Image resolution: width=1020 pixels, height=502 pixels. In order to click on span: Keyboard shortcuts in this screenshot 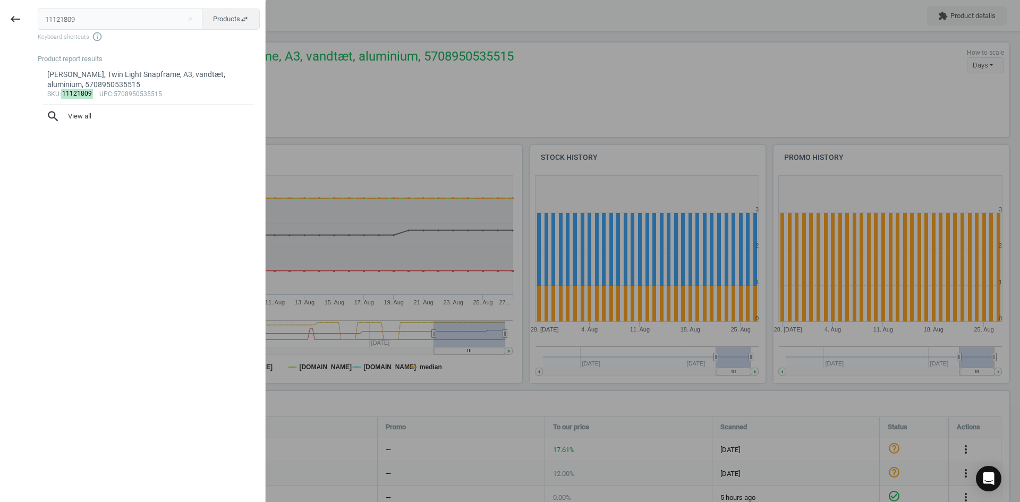, I will do `click(149, 37)`.